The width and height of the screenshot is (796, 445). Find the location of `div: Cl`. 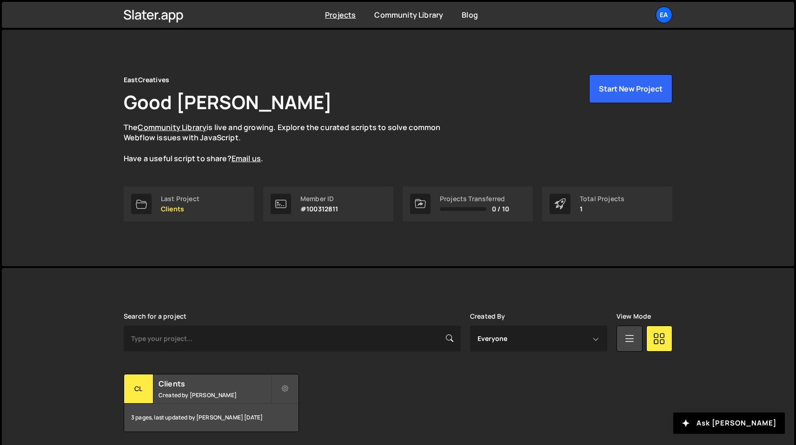

div: Cl is located at coordinates (139, 389).